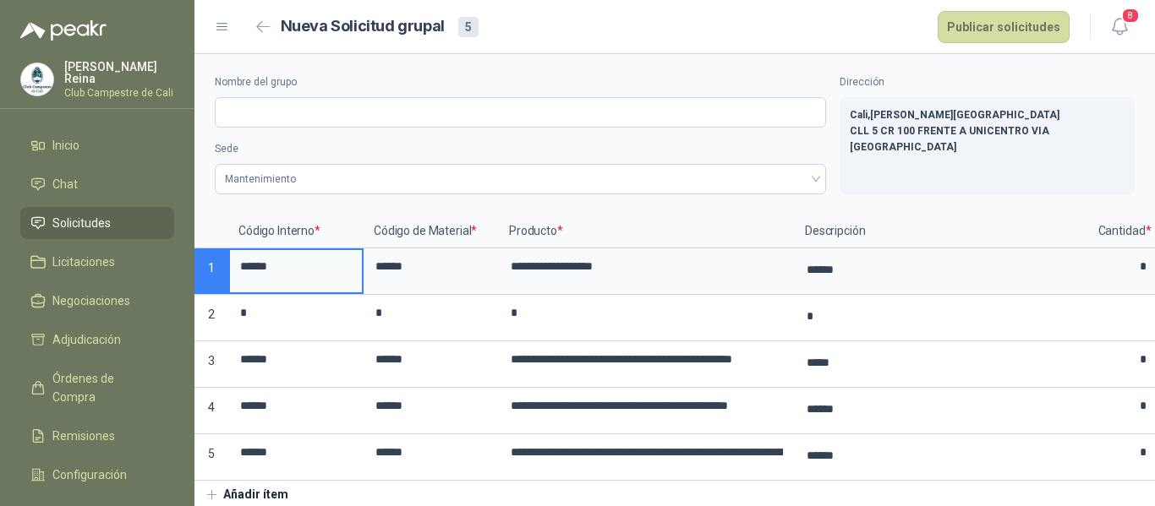  Describe the element at coordinates (97, 262) in the screenshot. I see `a: Licitaciones` at that location.